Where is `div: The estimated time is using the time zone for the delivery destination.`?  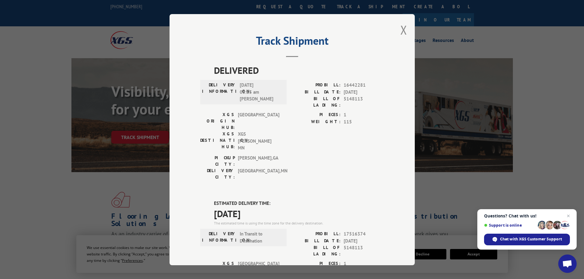
div: The estimated time is using the time zone for the delivery destination. is located at coordinates (299, 224).